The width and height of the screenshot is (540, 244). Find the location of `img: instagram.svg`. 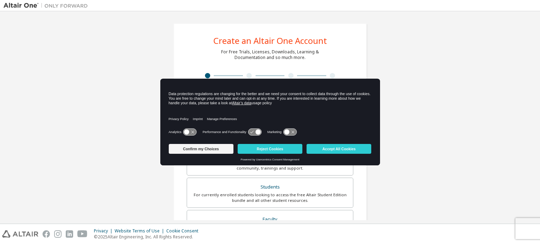

img: instagram.svg is located at coordinates (58, 234).